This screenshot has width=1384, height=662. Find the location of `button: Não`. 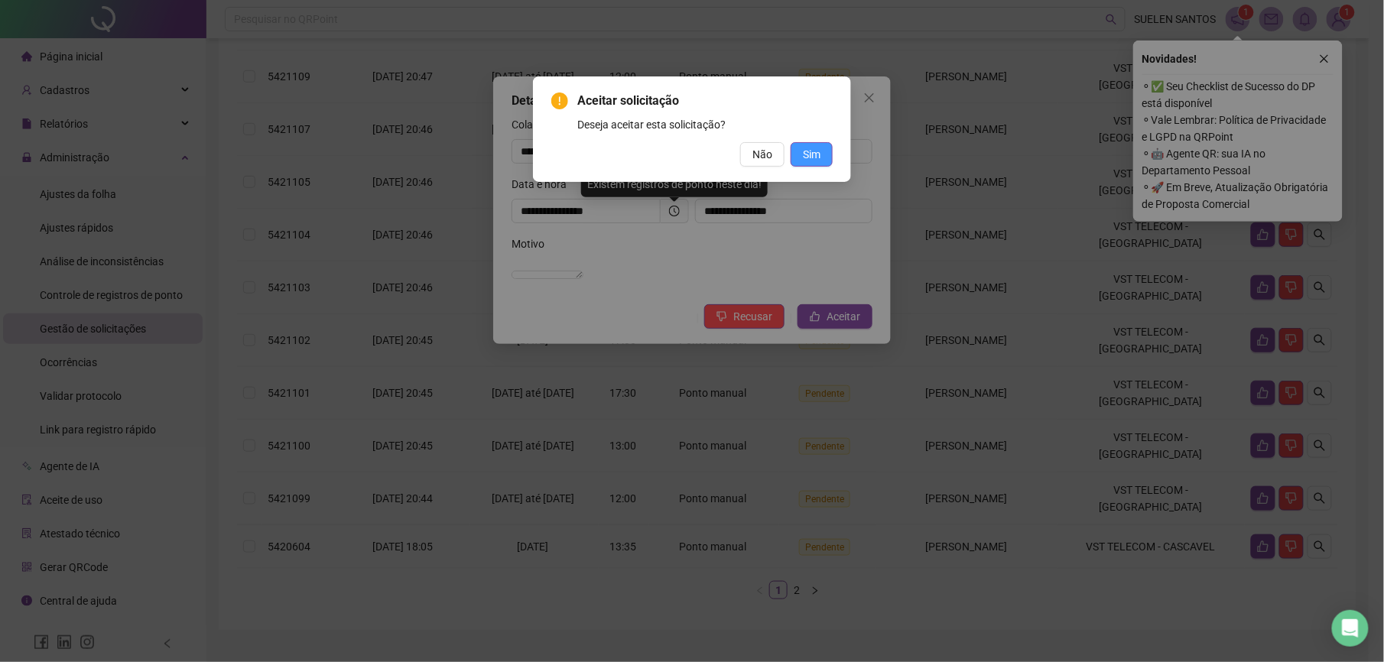

button: Não is located at coordinates (762, 154).